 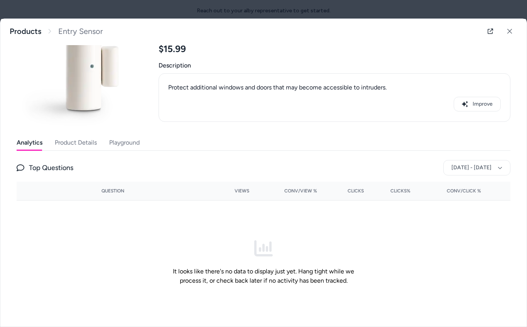 What do you see at coordinates (242, 191) in the screenshot?
I see `span: Views` at bounding box center [242, 191].